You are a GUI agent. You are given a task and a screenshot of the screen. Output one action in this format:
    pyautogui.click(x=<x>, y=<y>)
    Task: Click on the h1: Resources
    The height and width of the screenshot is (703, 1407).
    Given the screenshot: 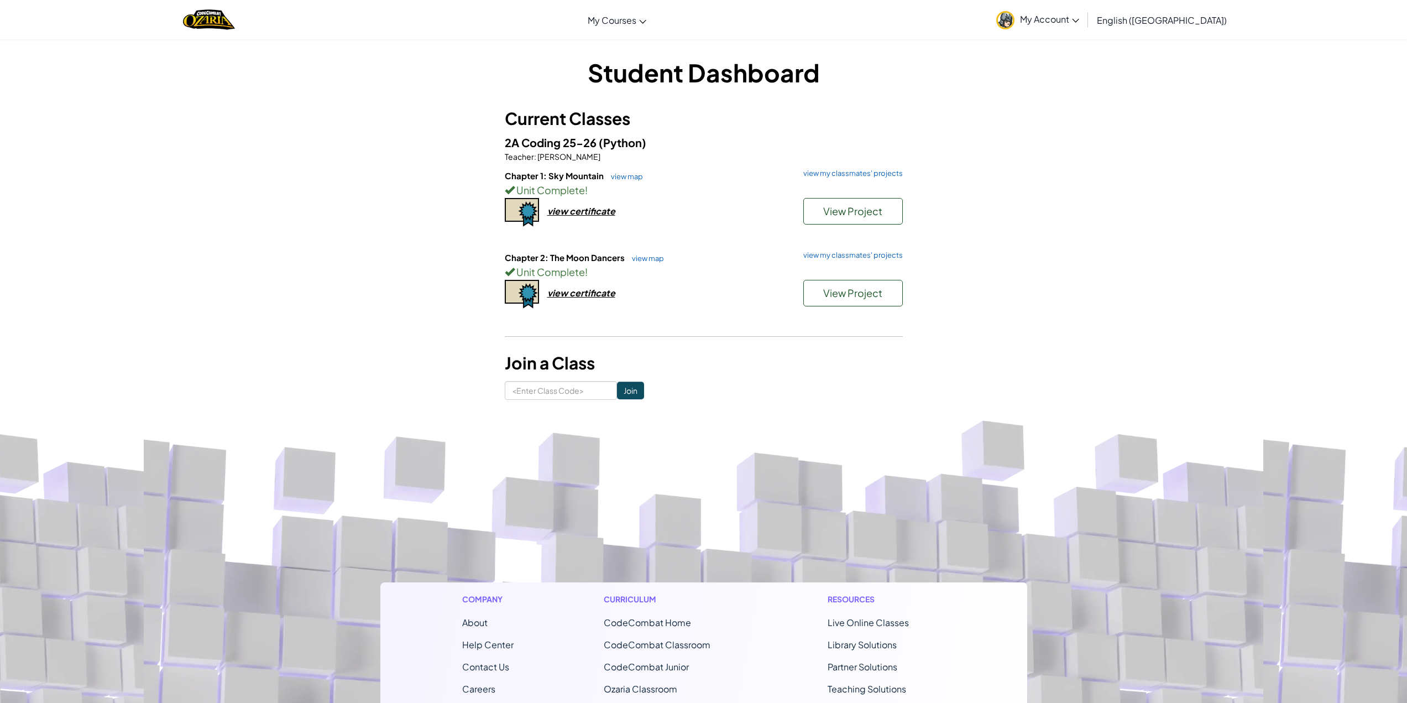 What is the action you would take?
    pyautogui.click(x=886, y=599)
    